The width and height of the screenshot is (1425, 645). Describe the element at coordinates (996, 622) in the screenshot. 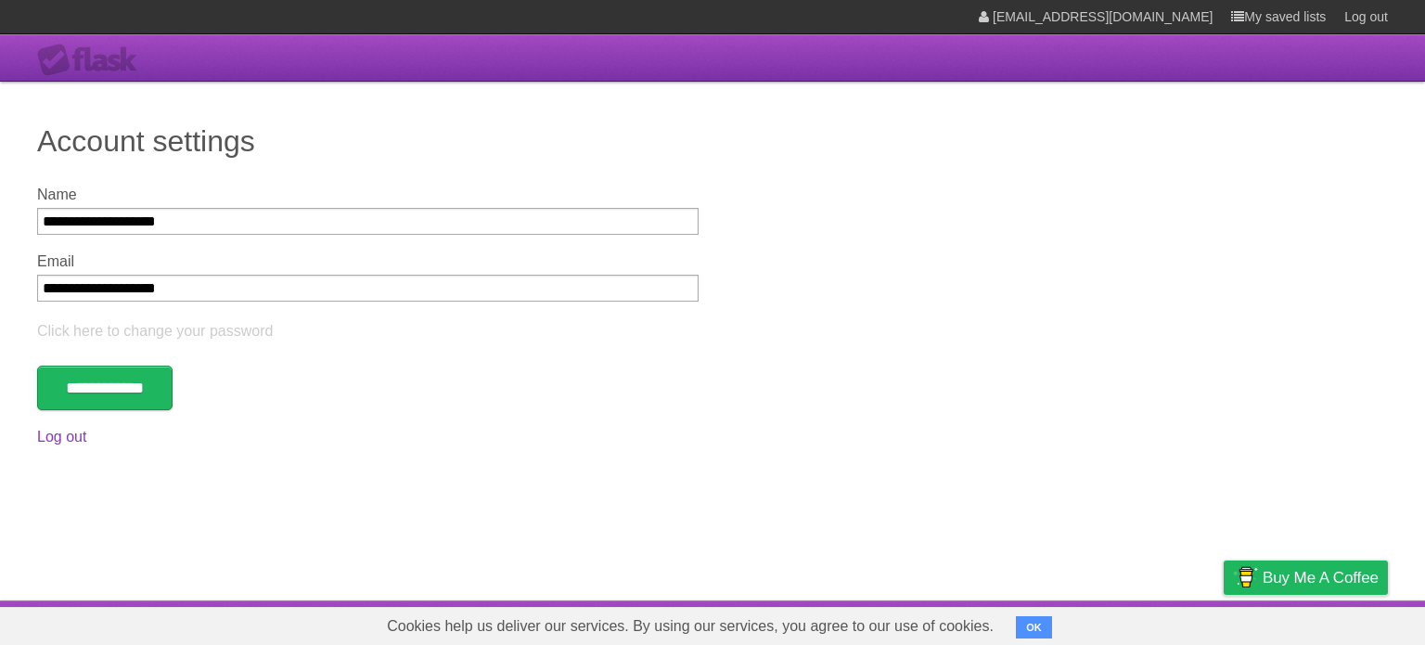

I see `a: About` at that location.